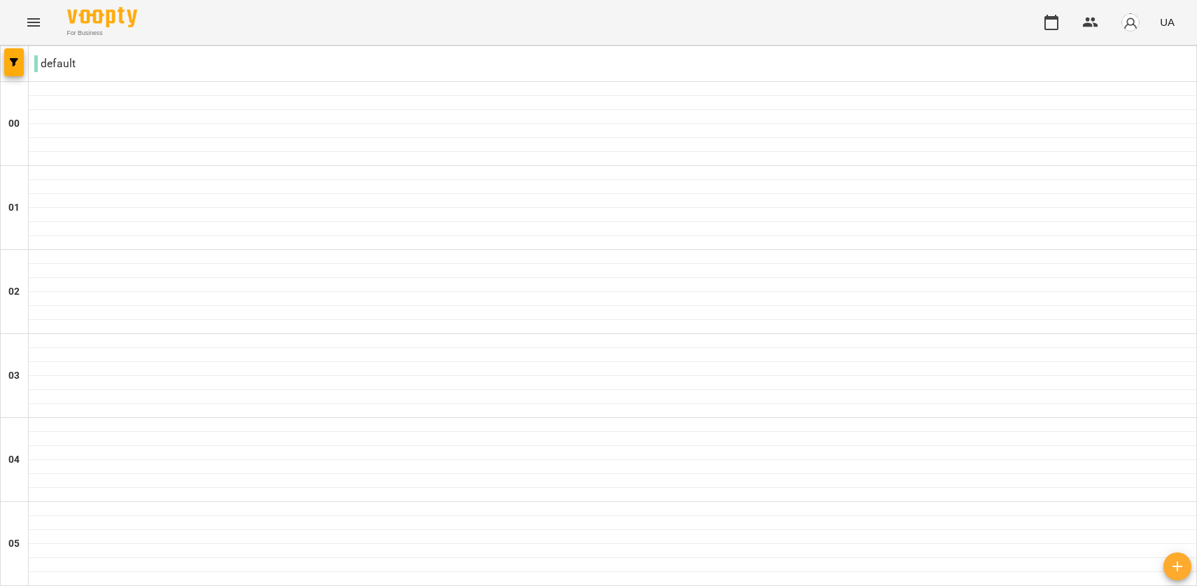 Image resolution: width=1197 pixels, height=586 pixels. I want to click on h6: 02, so click(14, 292).